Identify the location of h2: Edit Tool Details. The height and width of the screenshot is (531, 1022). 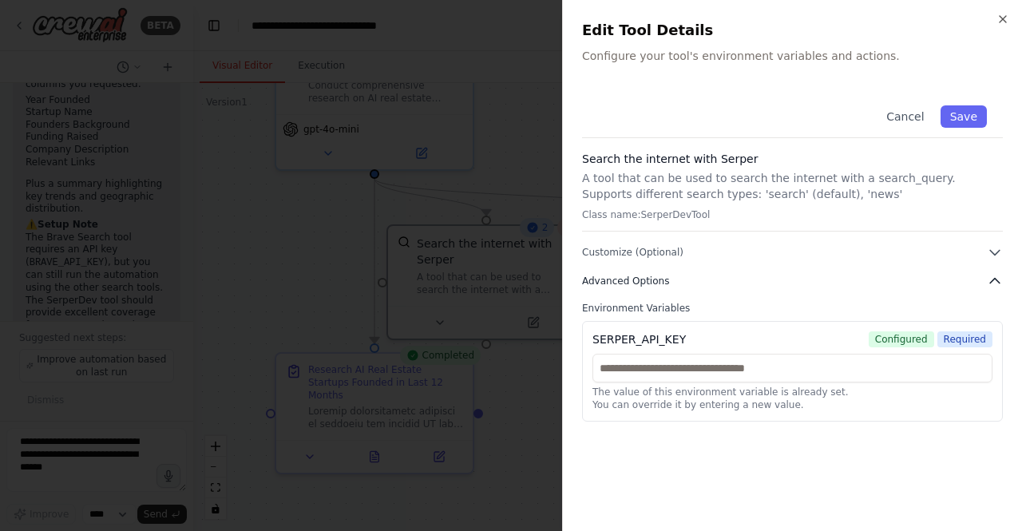
(792, 30).